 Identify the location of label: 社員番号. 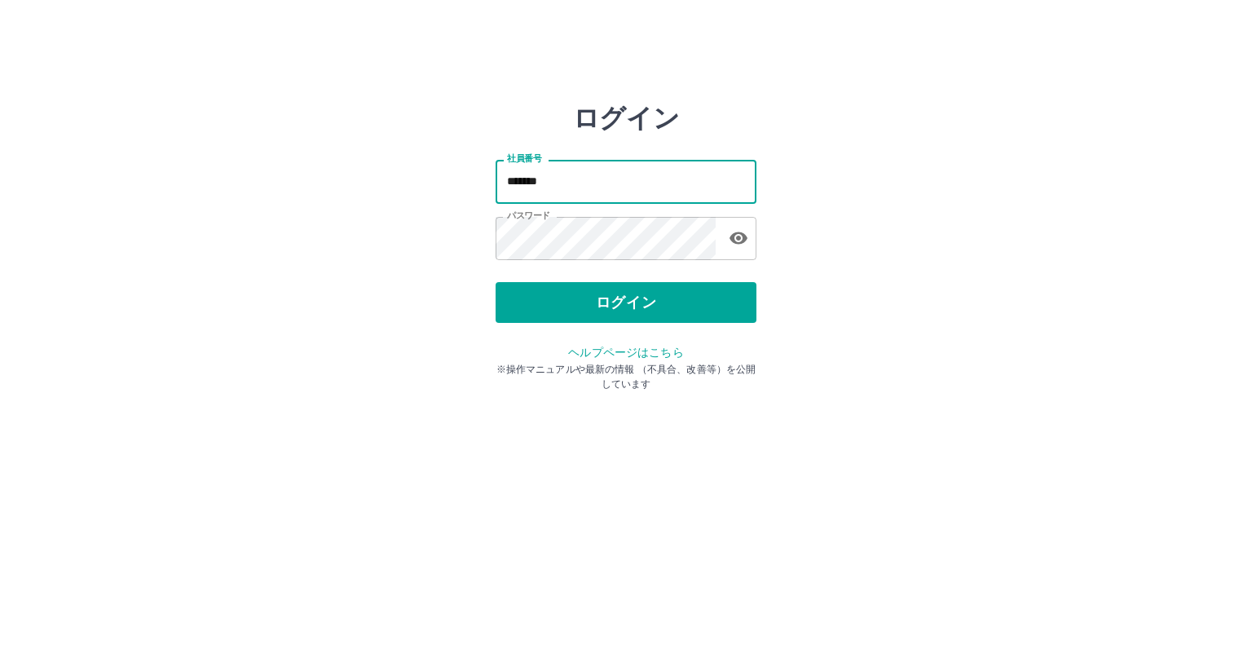
(524, 158).